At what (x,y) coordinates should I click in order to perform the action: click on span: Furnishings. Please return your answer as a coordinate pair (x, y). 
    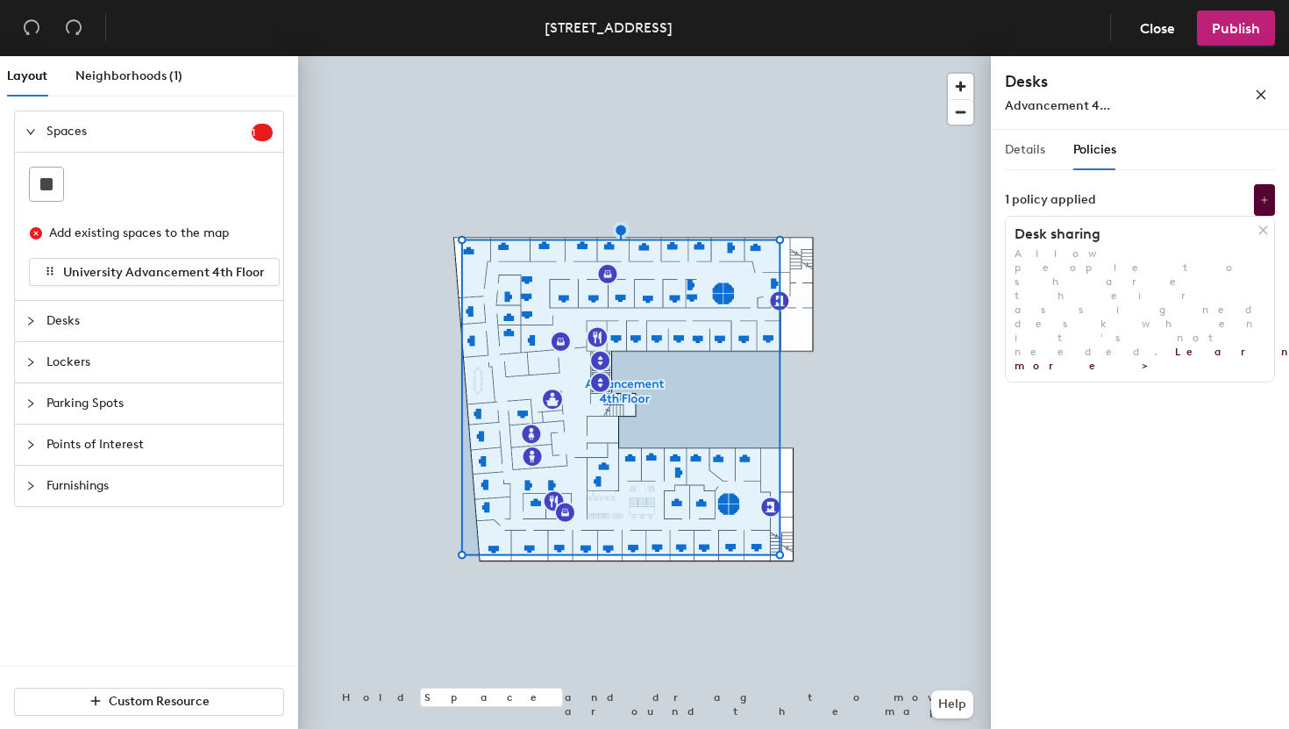
    Looking at the image, I should click on (160, 486).